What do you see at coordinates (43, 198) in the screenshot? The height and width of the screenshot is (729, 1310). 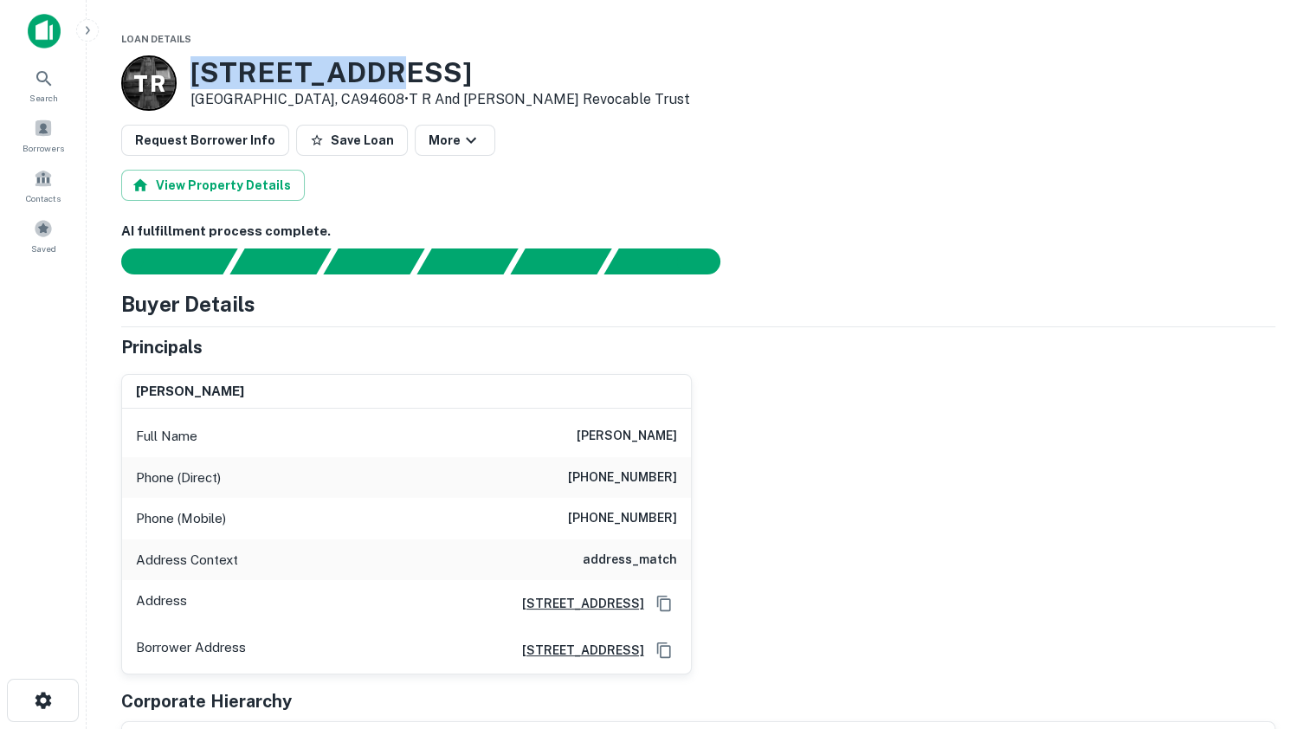 I see `span: Contacts` at bounding box center [43, 198].